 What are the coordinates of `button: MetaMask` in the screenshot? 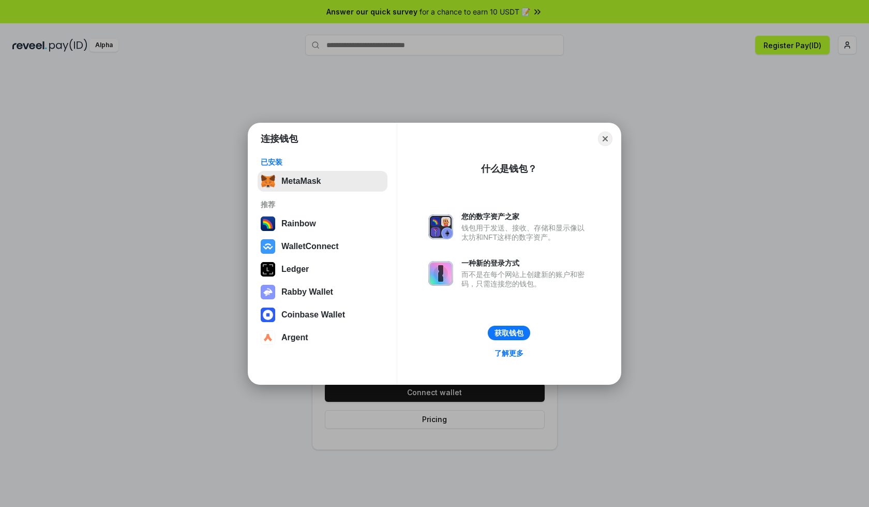 It's located at (322, 181).